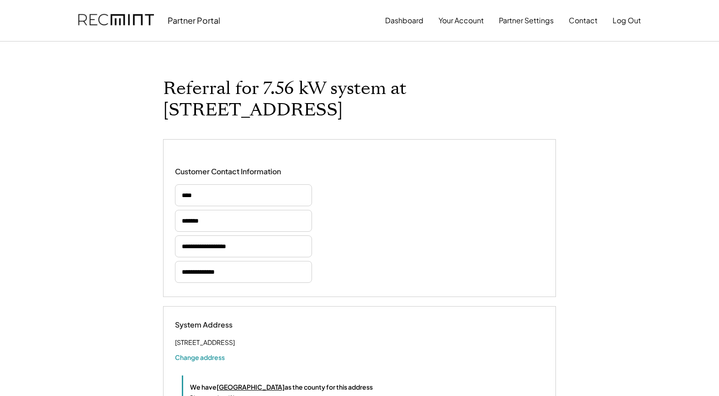  Describe the element at coordinates (461, 21) in the screenshot. I see `button: Your Account` at that location.